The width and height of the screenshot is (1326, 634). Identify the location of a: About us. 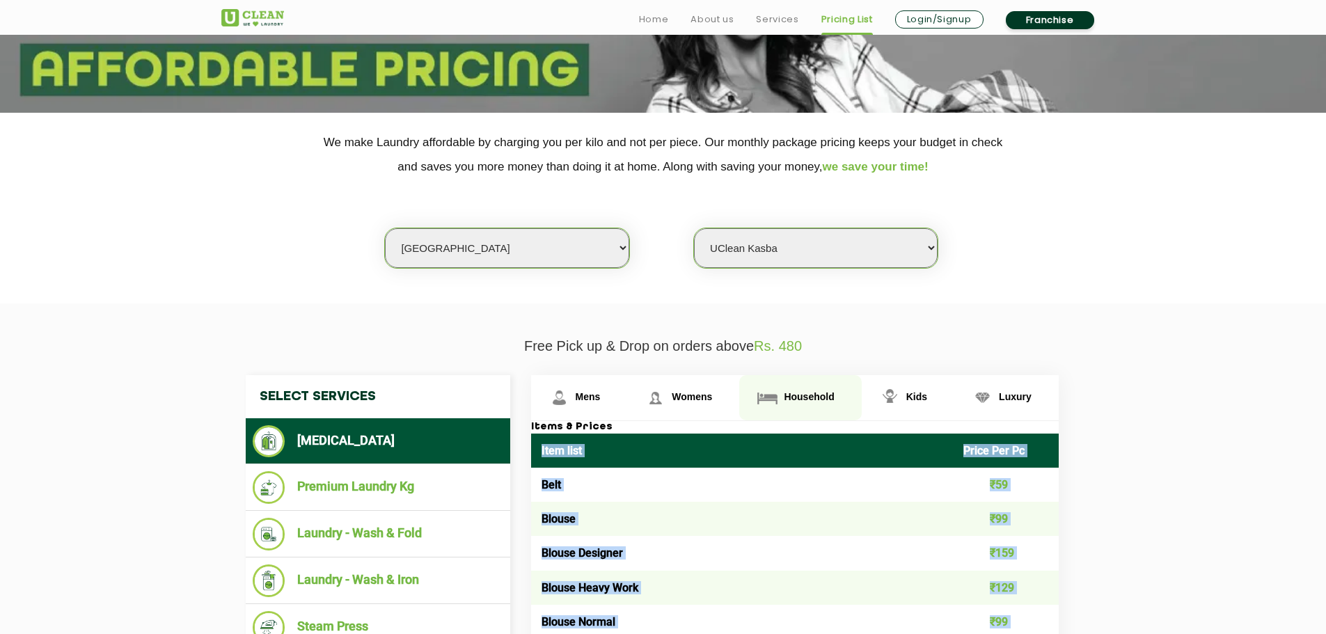
(712, 19).